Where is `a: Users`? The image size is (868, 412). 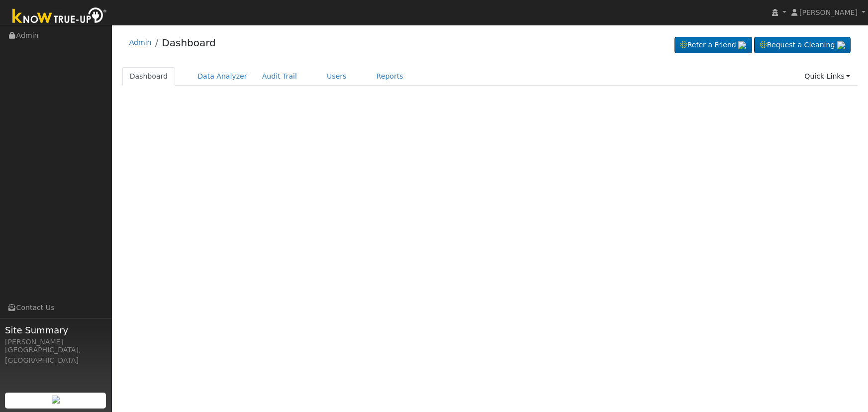 a: Users is located at coordinates (337, 76).